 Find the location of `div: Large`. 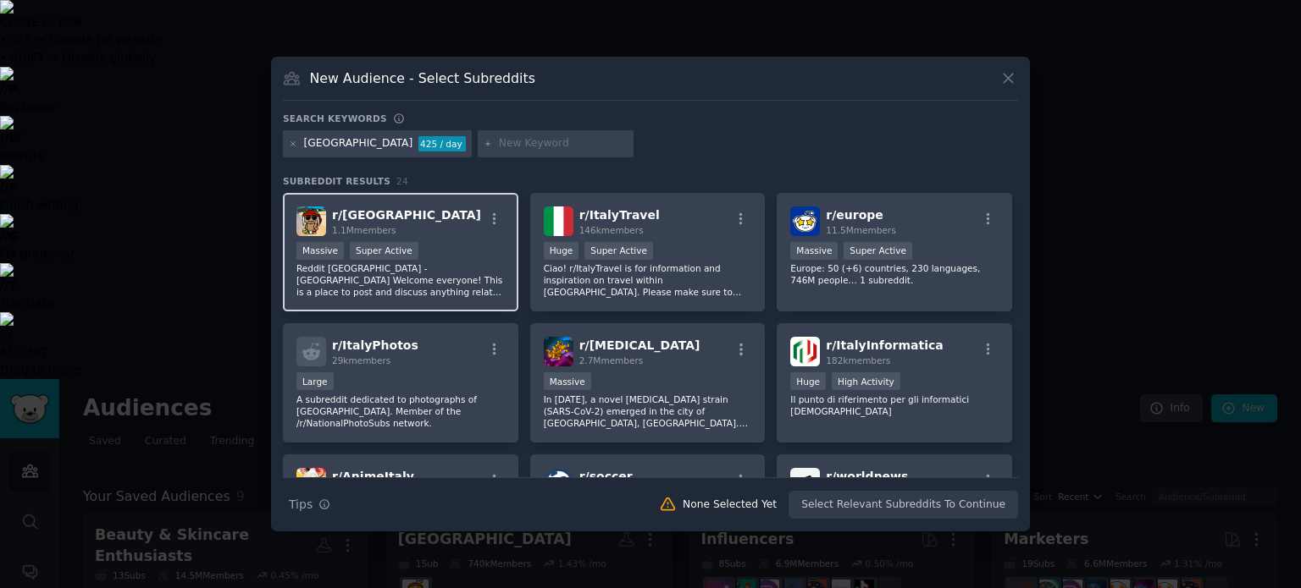

div: Large is located at coordinates (315, 381).